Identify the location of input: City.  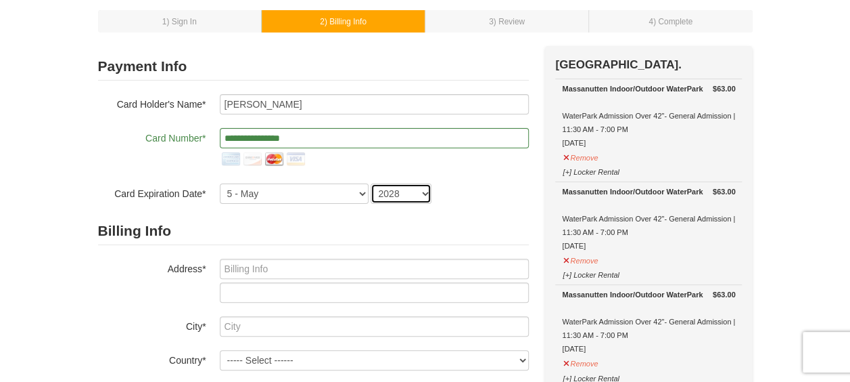
(374, 326).